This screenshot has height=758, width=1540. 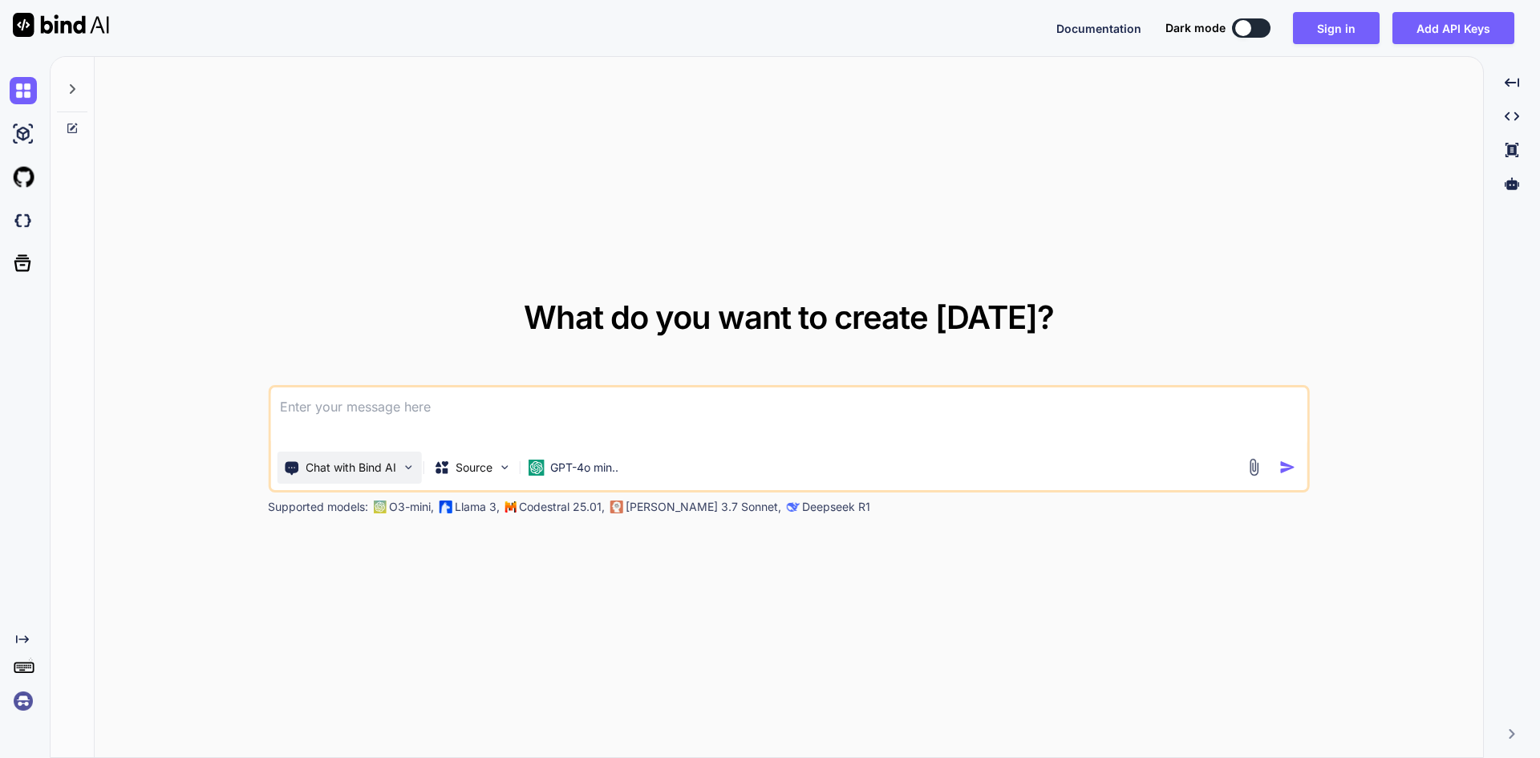 What do you see at coordinates (1287, 467) in the screenshot?
I see `img: icon` at bounding box center [1287, 467].